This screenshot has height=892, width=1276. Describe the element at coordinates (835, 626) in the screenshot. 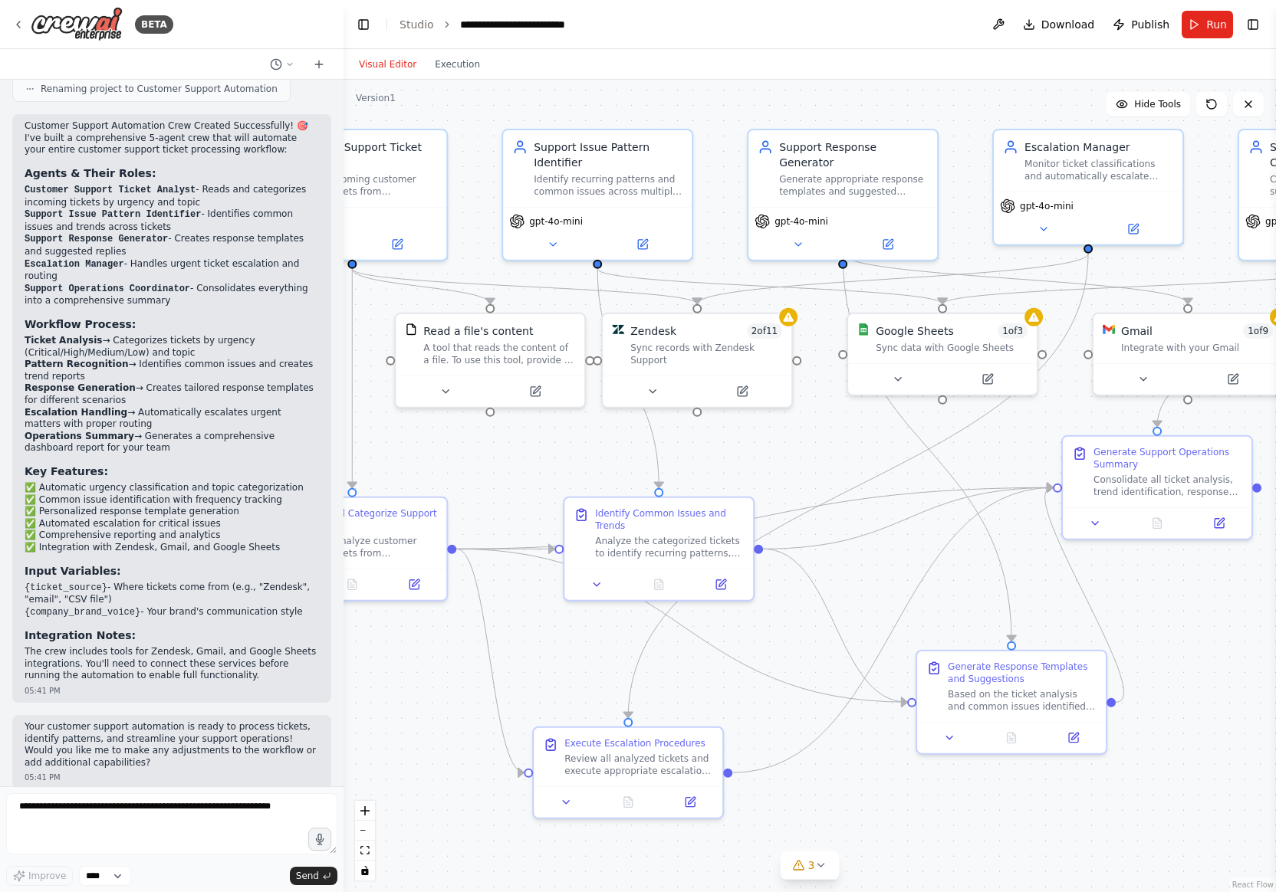

I see `g: Edge from 048585ad-ba21-44fd-8130-bcec38f2f951 to 6b7c762b-23e3-4a1c-acbb-91093c57c2f0` at that location.